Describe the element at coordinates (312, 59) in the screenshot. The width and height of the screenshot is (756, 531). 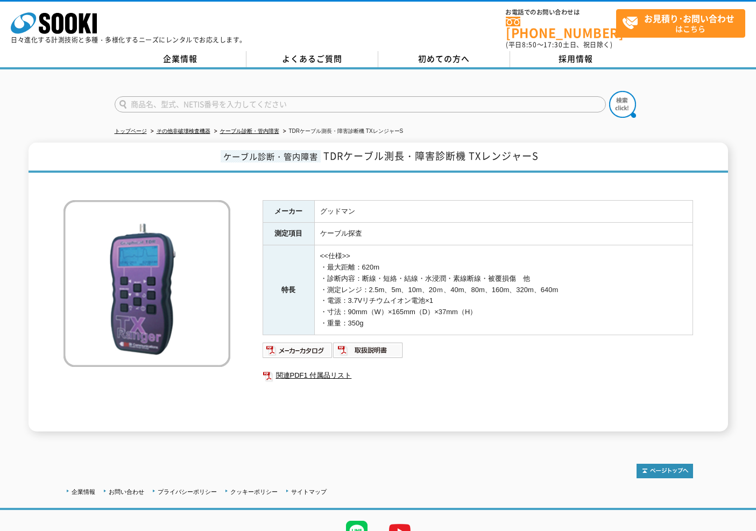
I see `a: よくあるご質問` at that location.